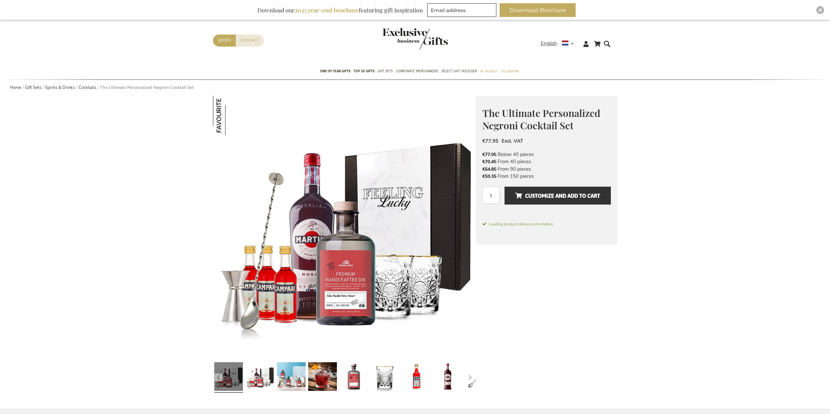 The image size is (830, 414). Describe the element at coordinates (546, 224) in the screenshot. I see `span: Loading product delivery information.` at that location.